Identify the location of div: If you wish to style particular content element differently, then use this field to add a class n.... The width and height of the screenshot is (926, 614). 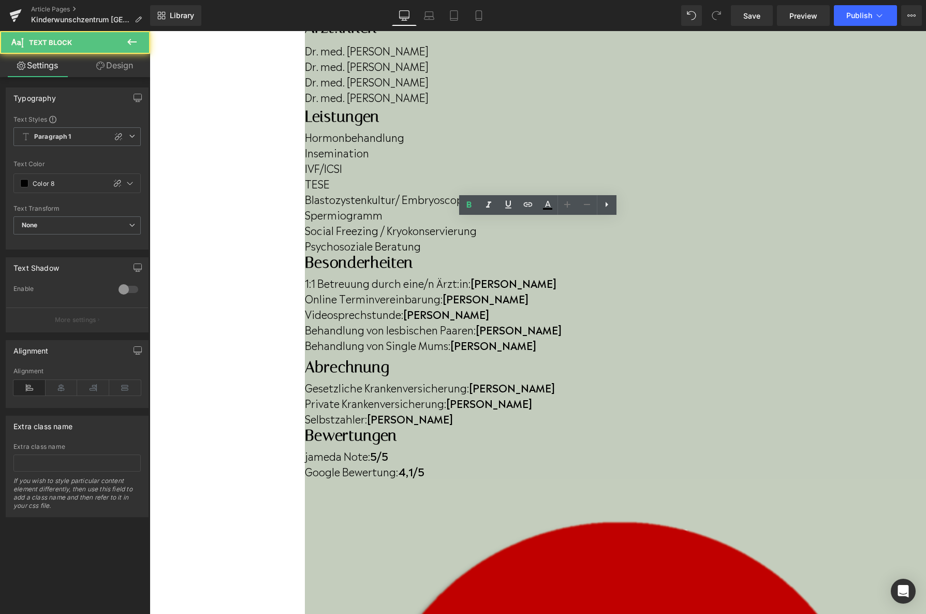
(77, 496).